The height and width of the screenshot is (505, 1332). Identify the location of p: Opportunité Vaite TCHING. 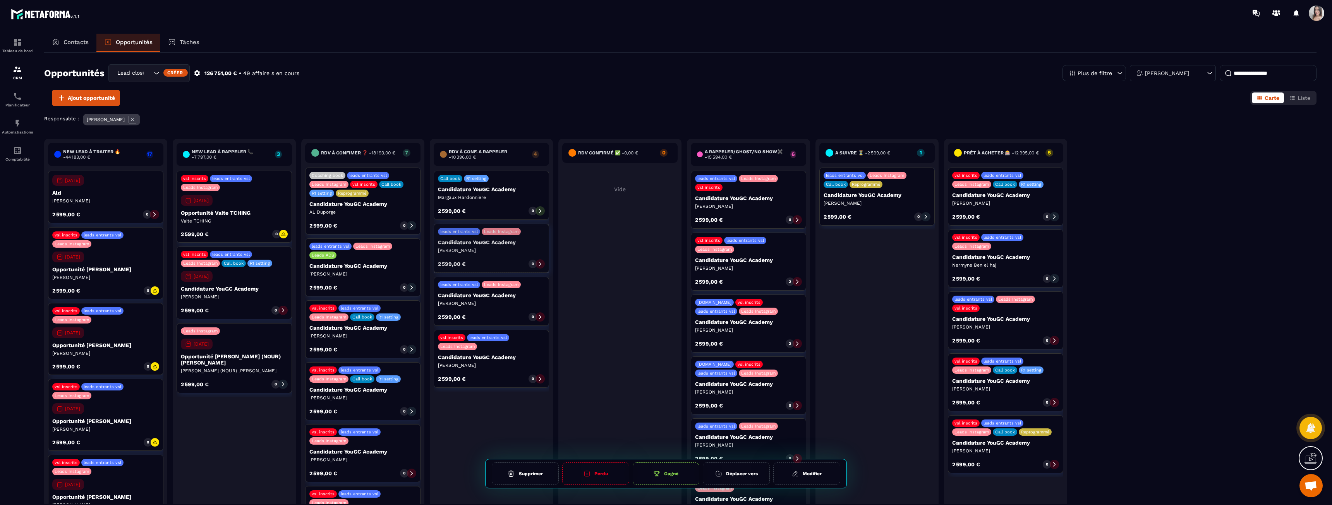
(234, 213).